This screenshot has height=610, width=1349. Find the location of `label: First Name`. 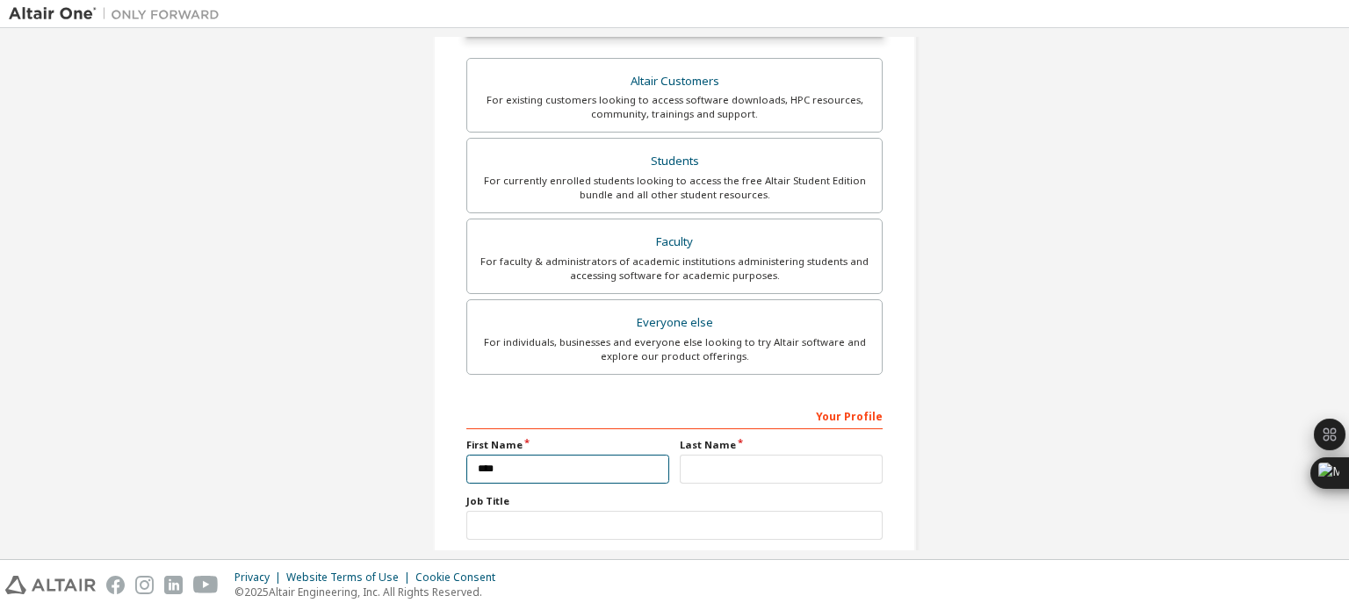

label: First Name is located at coordinates (567, 445).